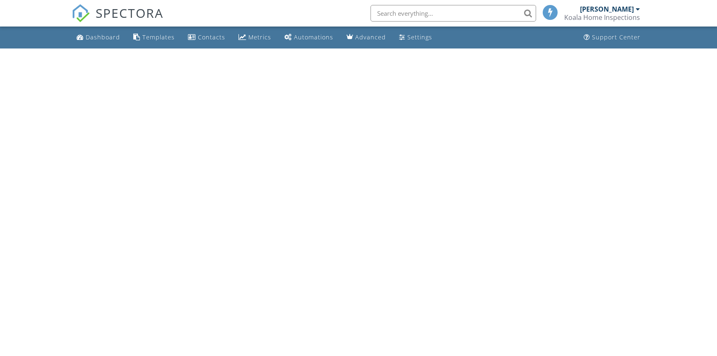  Describe the element at coordinates (159, 37) in the screenshot. I see `div: Templates` at that location.